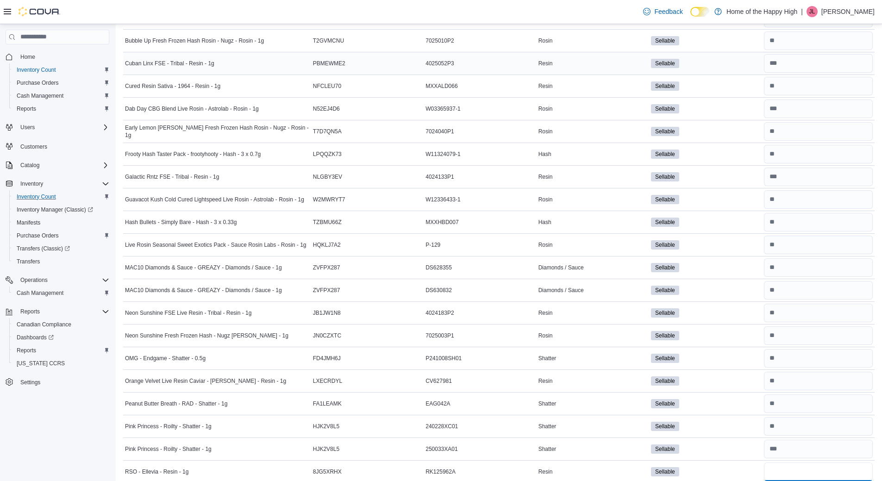 The image size is (882, 481). I want to click on span: Live Rosin Seasonal Sweet Exotics Pack - Sauce Rosin Labs - Rosin - 1g, so click(216, 245).